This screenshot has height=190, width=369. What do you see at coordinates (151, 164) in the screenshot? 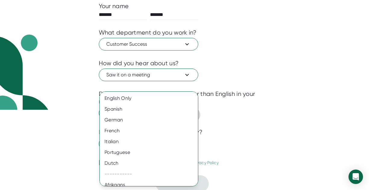
I see `div: Dutch` at bounding box center [151, 164].